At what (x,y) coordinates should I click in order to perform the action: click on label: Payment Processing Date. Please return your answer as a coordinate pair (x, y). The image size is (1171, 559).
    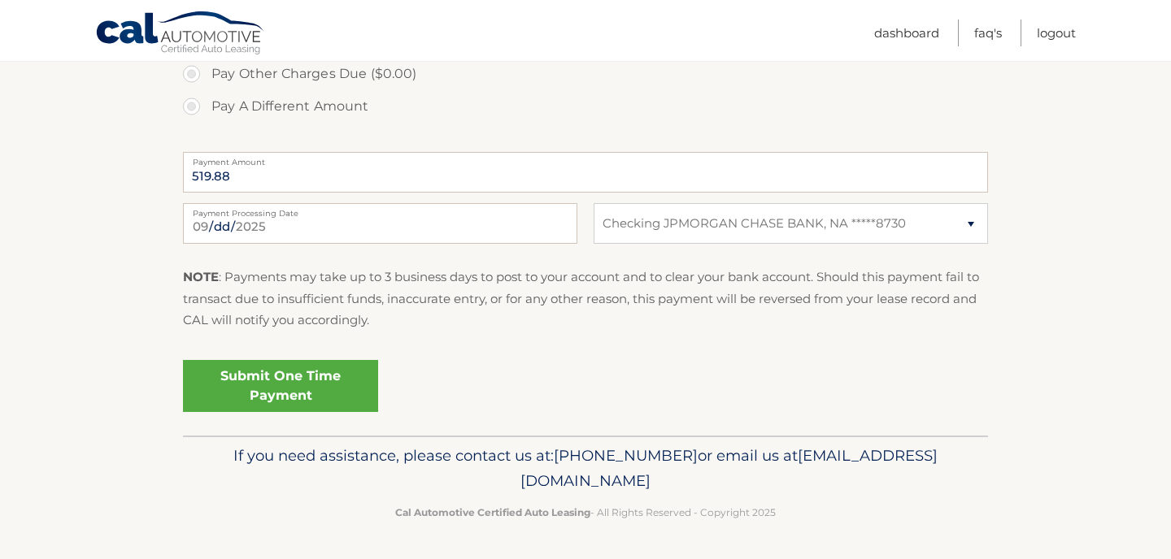
    Looking at the image, I should click on (380, 210).